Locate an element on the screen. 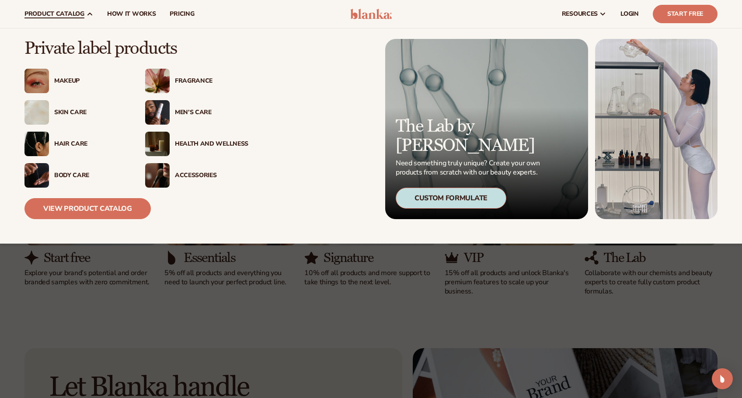  div: Skin Care is located at coordinates (91, 112).